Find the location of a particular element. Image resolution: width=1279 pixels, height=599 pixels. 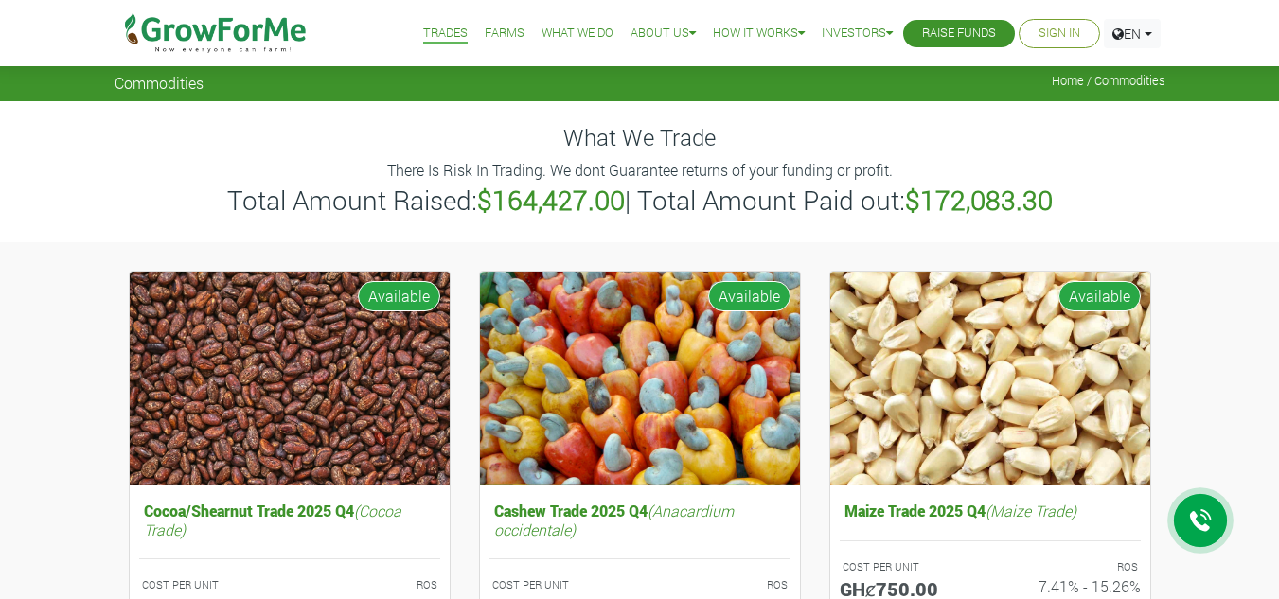

a: Investors is located at coordinates (857, 33).